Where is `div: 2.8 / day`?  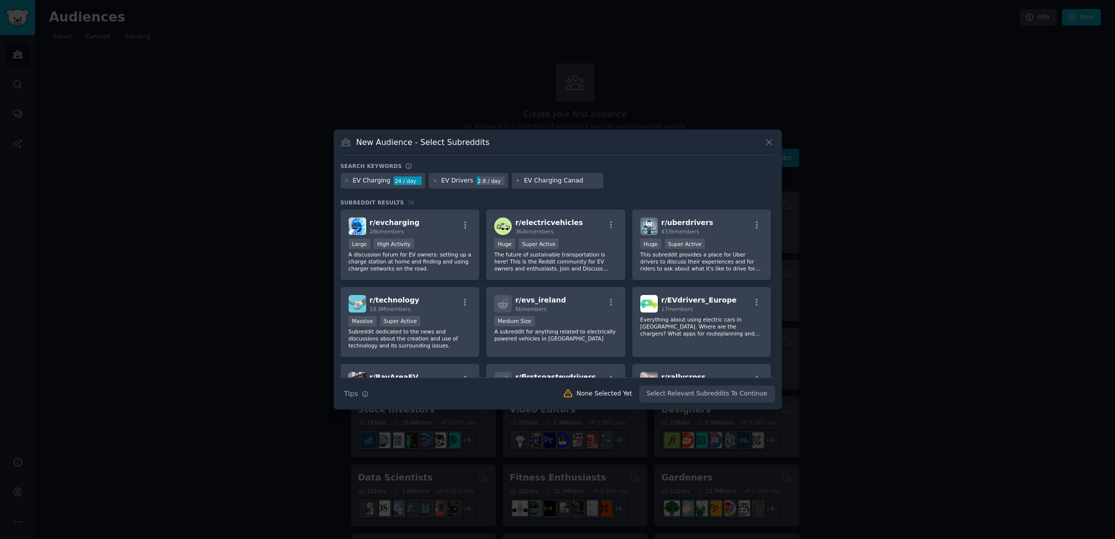 div: 2.8 / day is located at coordinates (491, 181).